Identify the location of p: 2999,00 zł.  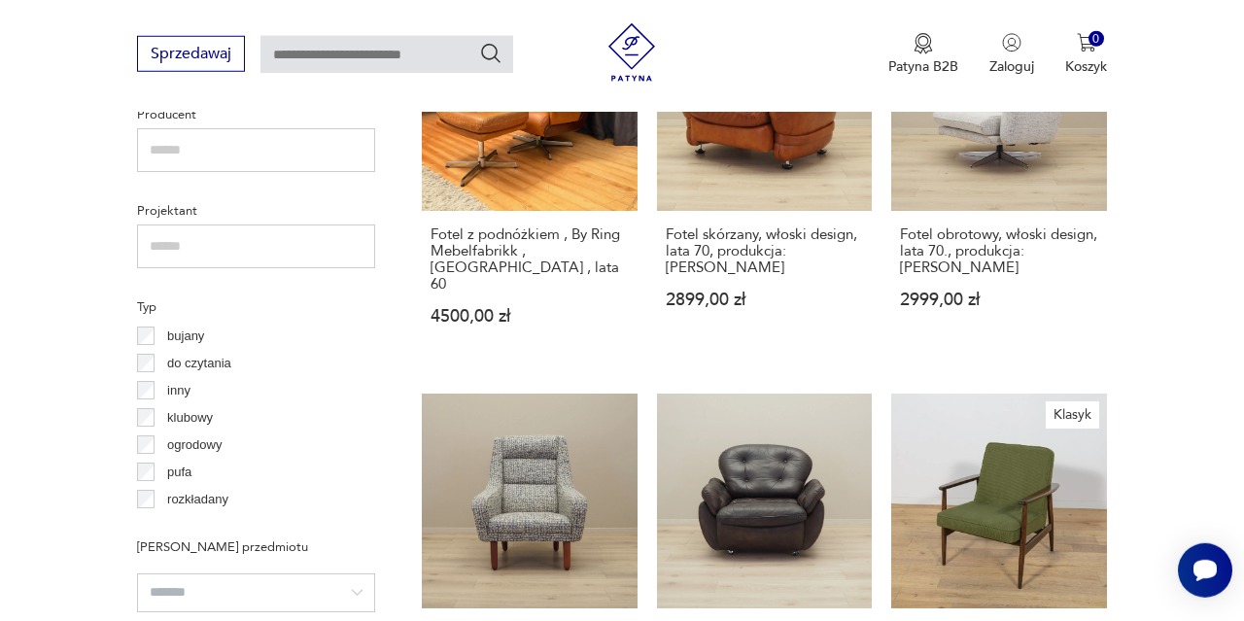
(999, 299).